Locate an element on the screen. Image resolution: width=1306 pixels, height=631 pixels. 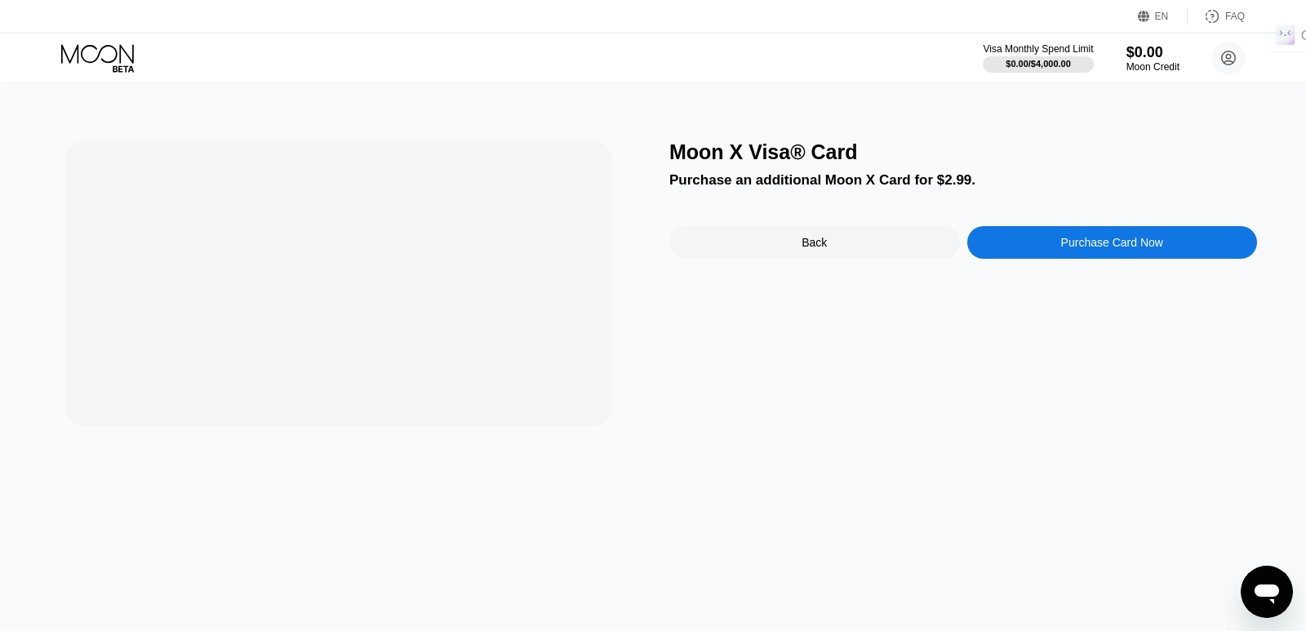
div: Visa Monthly Spend Limit is located at coordinates (1037, 49).